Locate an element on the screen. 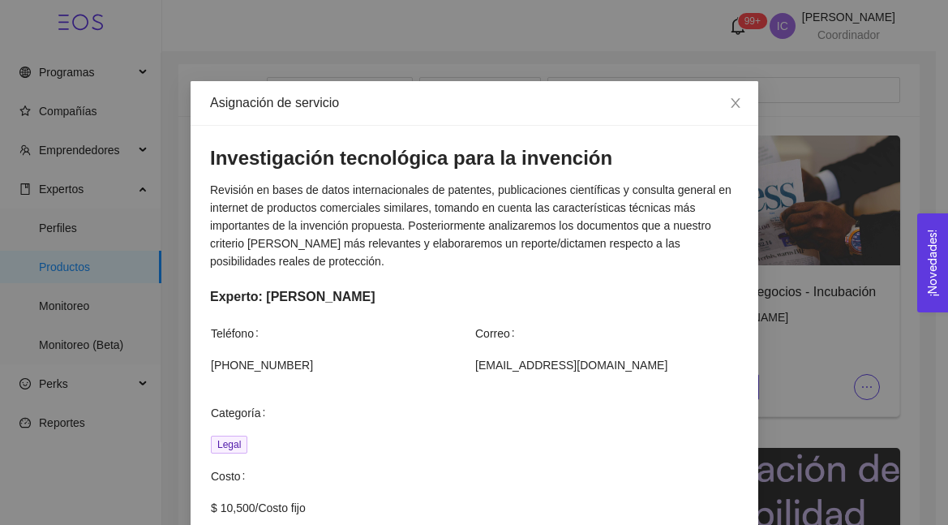 The image size is (948, 525). div: Asignación de servicio is located at coordinates (475, 103).